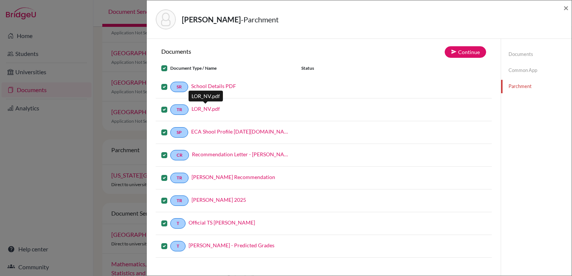  I want to click on a: CR, so click(180, 155).